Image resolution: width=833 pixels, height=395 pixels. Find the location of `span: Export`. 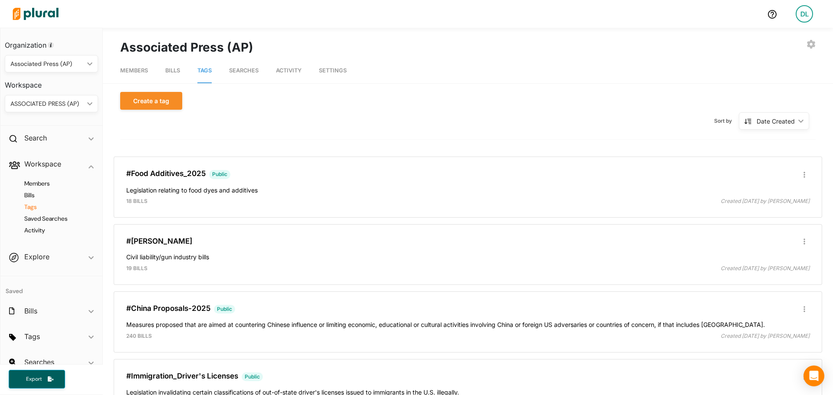

span: Export is located at coordinates (34, 379).